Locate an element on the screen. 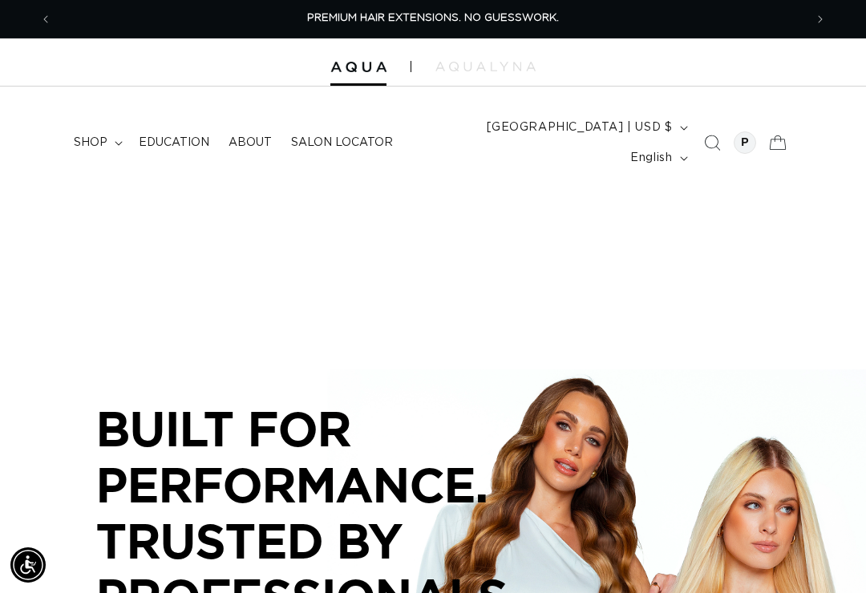 The image size is (866, 593). span: About is located at coordinates (250, 143).